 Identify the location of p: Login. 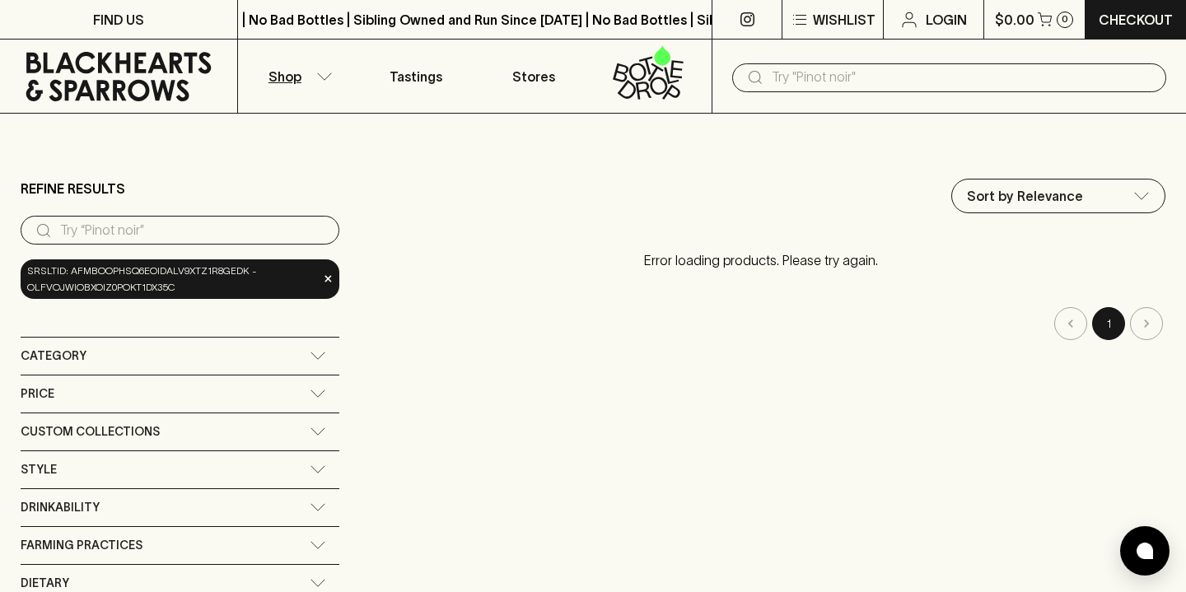
(946, 20).